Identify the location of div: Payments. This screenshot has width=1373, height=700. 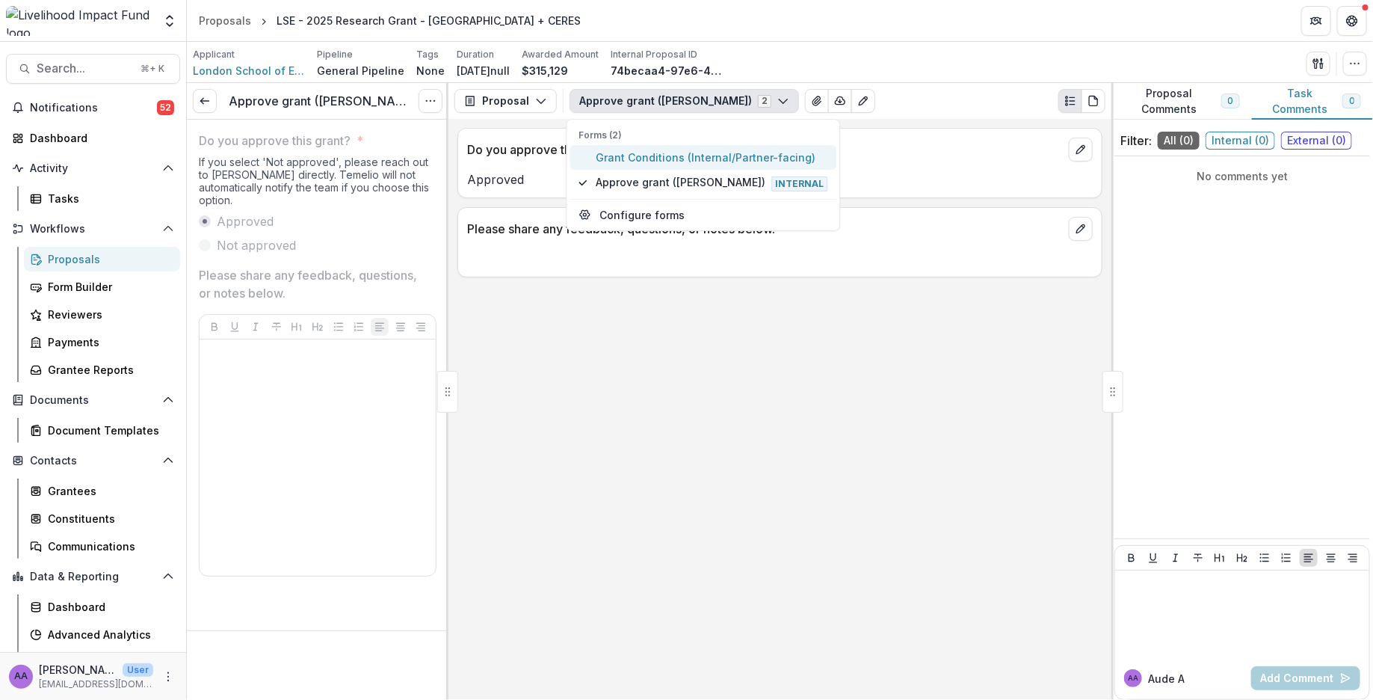
(108, 342).